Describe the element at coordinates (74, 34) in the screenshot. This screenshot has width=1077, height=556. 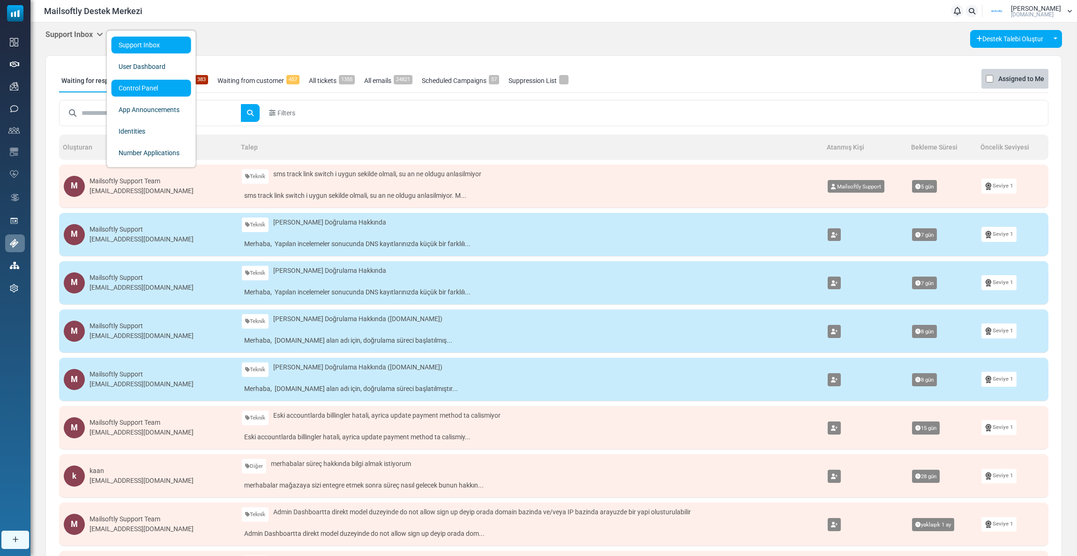
I see `h5: Support Inbox` at that location.